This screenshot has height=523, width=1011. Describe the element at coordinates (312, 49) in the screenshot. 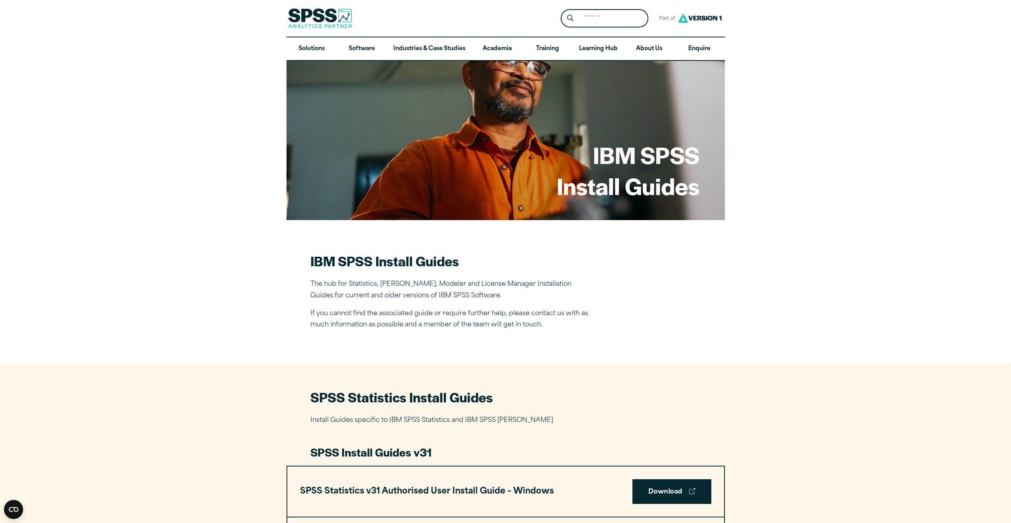

I see `a: Solutions` at that location.